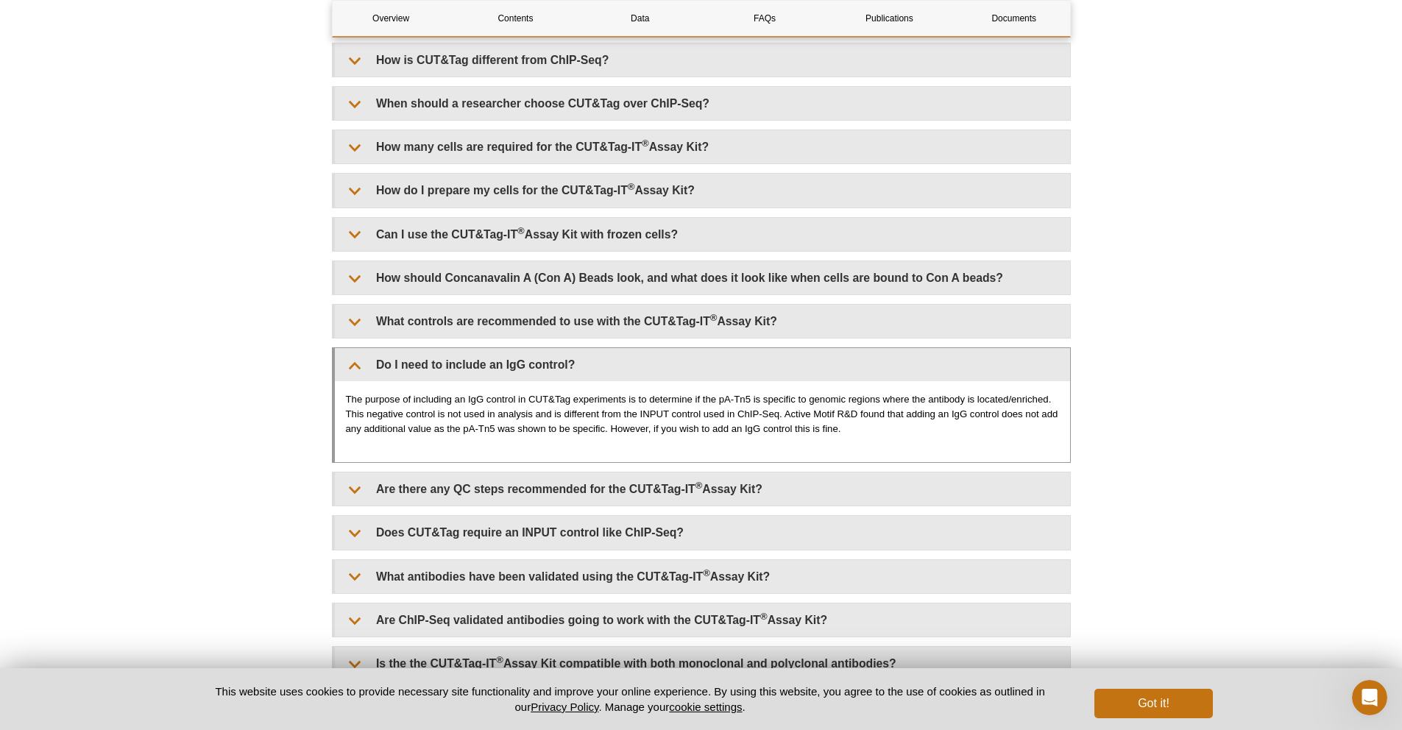 Image resolution: width=1402 pixels, height=730 pixels. Describe the element at coordinates (702, 234) in the screenshot. I see `summary: Can I use the CUT&Tag-IT®Assay Kit with frozen cells?` at that location.